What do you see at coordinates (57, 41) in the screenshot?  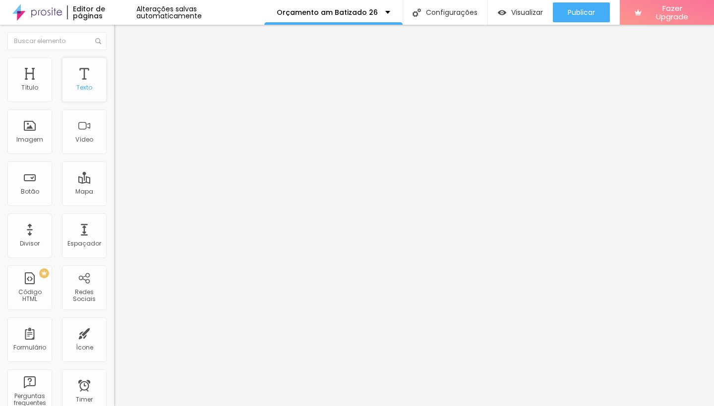 I see `input: Buscar elemento` at bounding box center [57, 41].